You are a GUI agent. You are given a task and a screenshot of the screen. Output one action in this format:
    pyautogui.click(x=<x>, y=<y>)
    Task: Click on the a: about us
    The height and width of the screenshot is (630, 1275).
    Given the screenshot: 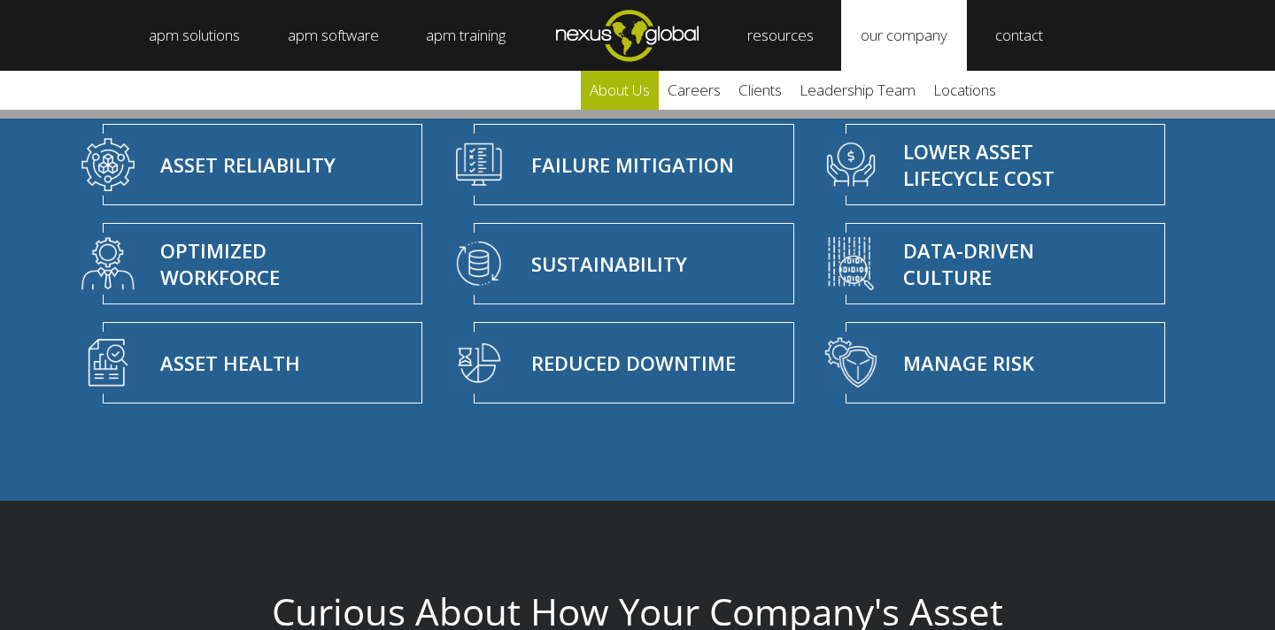 What is the action you would take?
    pyautogui.click(x=620, y=90)
    